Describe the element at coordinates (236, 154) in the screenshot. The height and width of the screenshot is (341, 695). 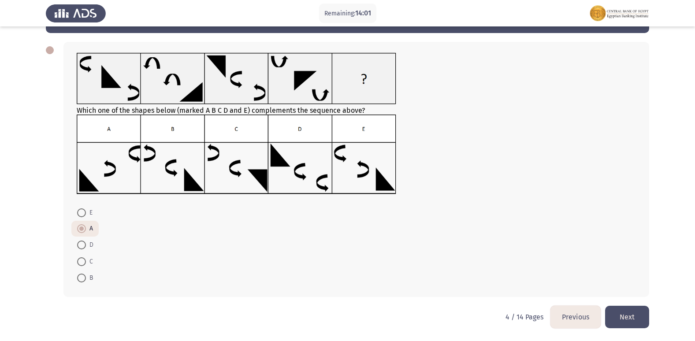
I see `img: UkFYMDA3NUIucG5nMTYyMjAzMjM1ODExOQ==.png` at that location.